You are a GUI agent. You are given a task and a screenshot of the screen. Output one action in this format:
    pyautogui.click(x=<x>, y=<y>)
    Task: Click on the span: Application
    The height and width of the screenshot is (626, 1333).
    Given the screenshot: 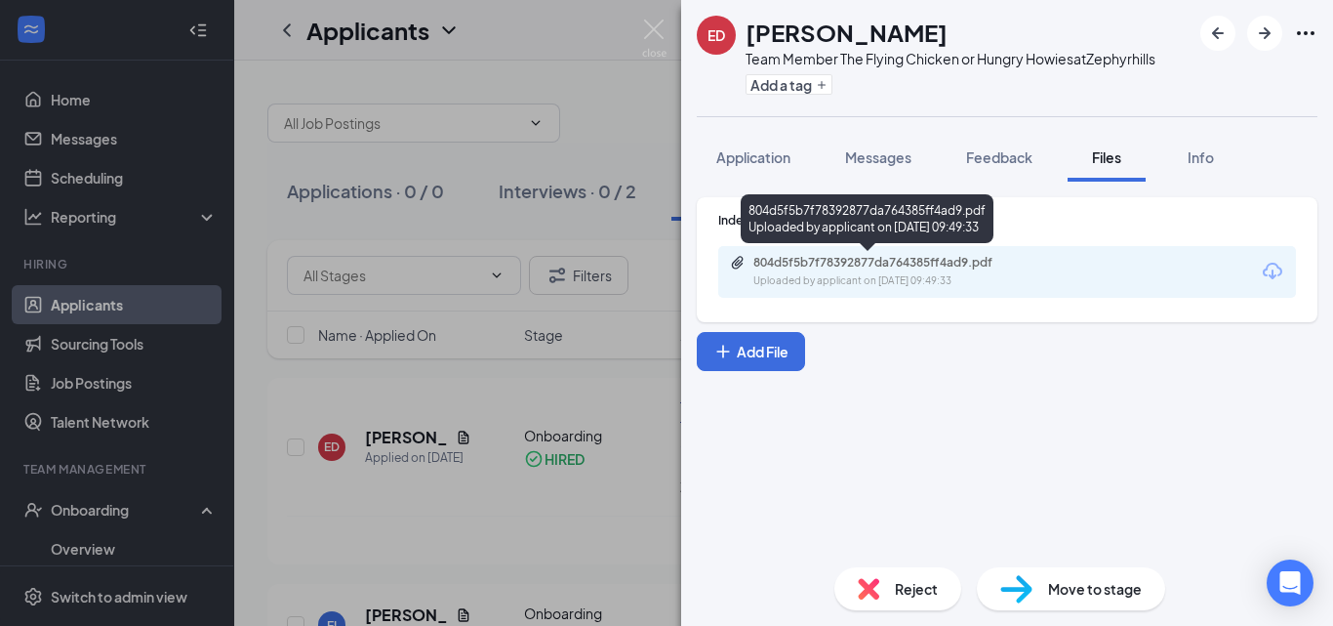 What is the action you would take?
    pyautogui.click(x=754, y=157)
    